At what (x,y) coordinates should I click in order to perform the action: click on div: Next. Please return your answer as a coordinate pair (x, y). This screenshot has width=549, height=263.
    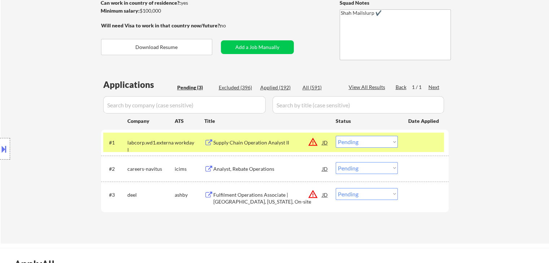
    Looking at the image, I should click on (434, 87).